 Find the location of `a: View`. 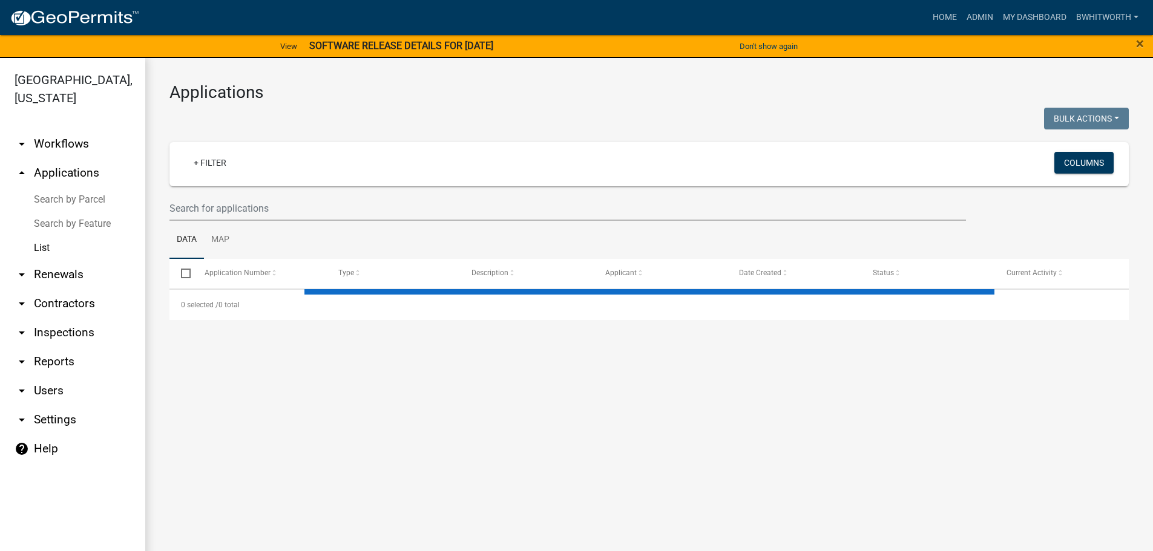

a: View is located at coordinates (289, 46).